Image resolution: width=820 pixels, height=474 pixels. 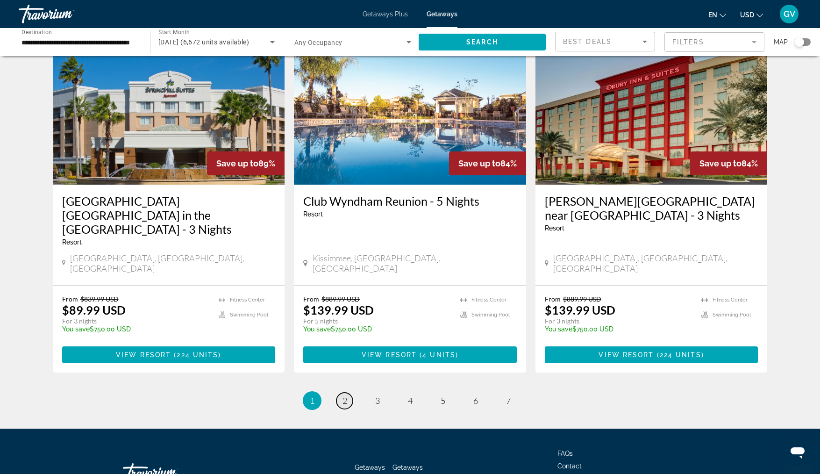 I want to click on span: Any Occupancy, so click(x=318, y=43).